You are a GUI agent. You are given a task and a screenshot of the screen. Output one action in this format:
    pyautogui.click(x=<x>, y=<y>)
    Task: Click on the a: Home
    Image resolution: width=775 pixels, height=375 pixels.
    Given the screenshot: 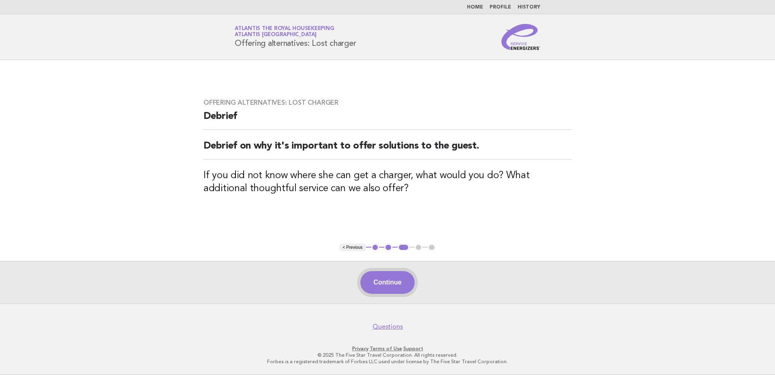 What is the action you would take?
    pyautogui.click(x=475, y=7)
    